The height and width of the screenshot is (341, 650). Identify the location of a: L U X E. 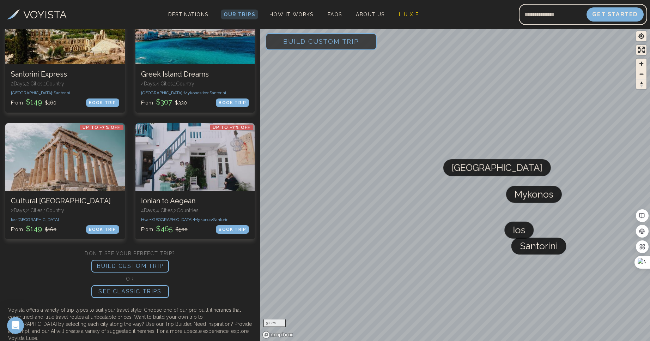
(409, 14).